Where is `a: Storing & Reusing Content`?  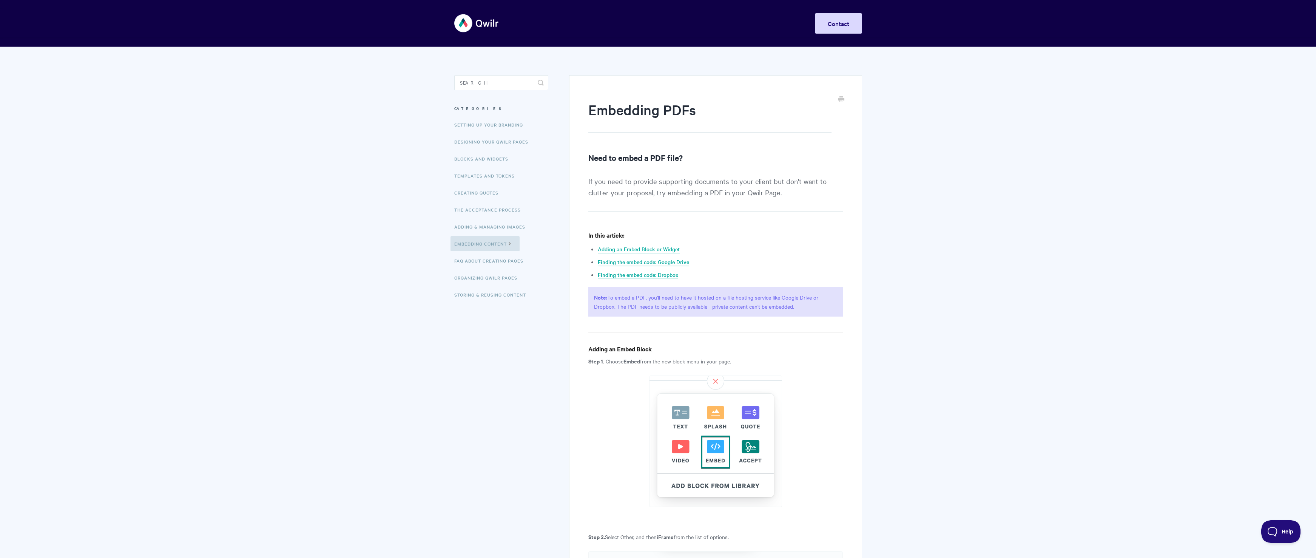
a: Storing & Reusing Content is located at coordinates (493, 295).